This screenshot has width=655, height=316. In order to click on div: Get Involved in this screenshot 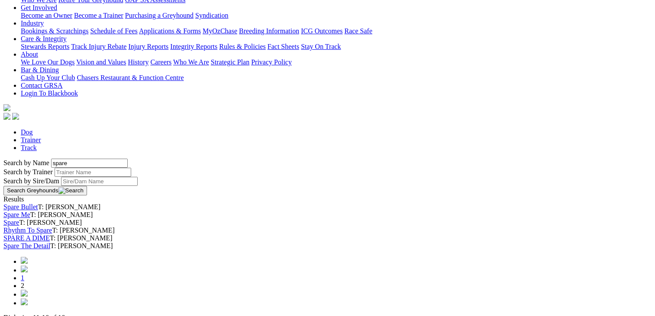, I will do `click(336, 16)`.